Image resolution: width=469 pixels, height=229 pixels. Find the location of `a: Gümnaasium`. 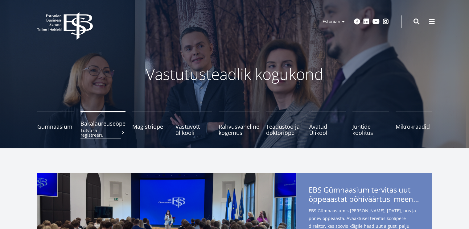

a: Gümnaasium is located at coordinates (56, 123).